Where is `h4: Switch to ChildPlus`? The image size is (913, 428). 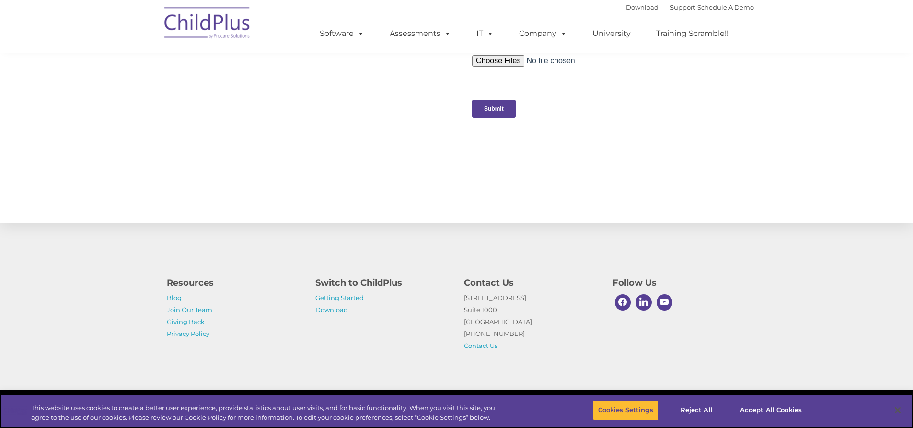
h4: Switch to ChildPlus is located at coordinates (382, 283).